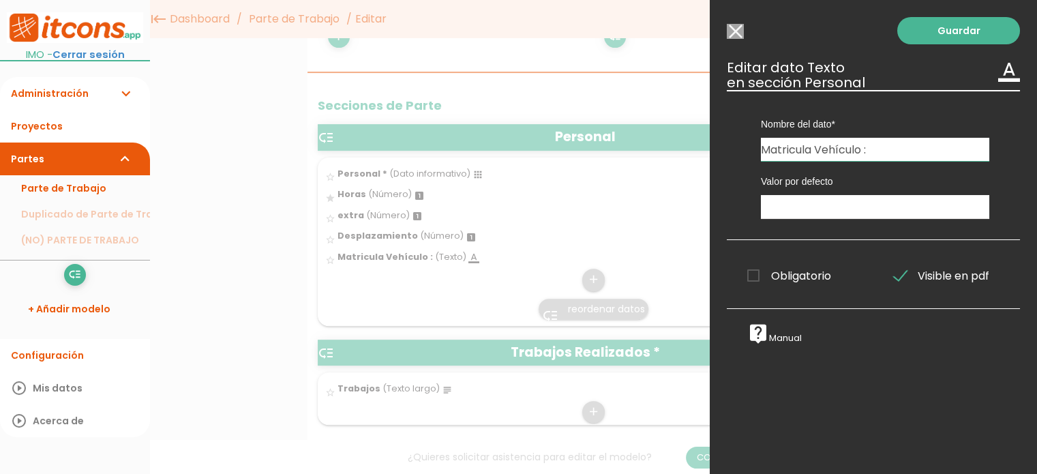 The image size is (1037, 474). I want to click on label: Valor por defecto, so click(875, 181).